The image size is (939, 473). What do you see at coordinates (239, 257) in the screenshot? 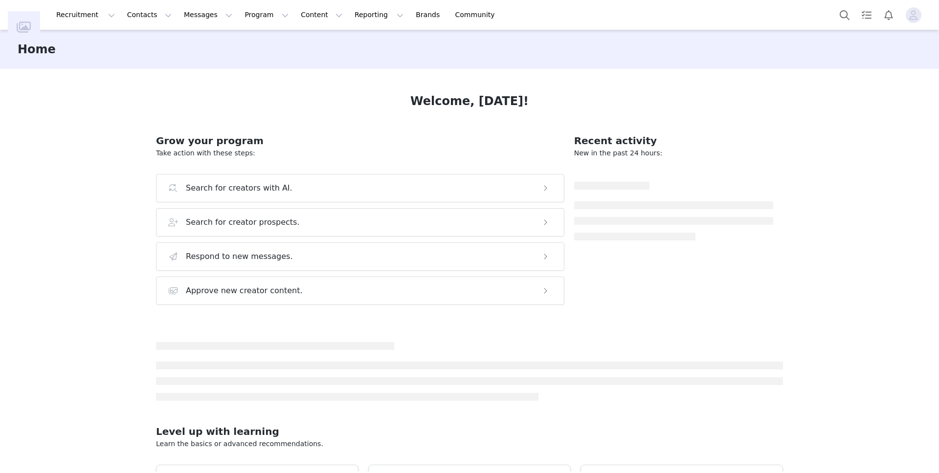
I see `h3: Respond to new messages.` at bounding box center [239, 257].